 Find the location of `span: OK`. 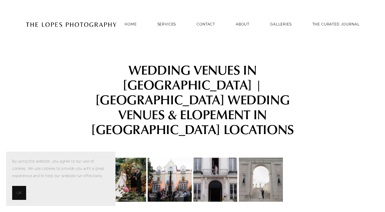

span: OK is located at coordinates (19, 193).